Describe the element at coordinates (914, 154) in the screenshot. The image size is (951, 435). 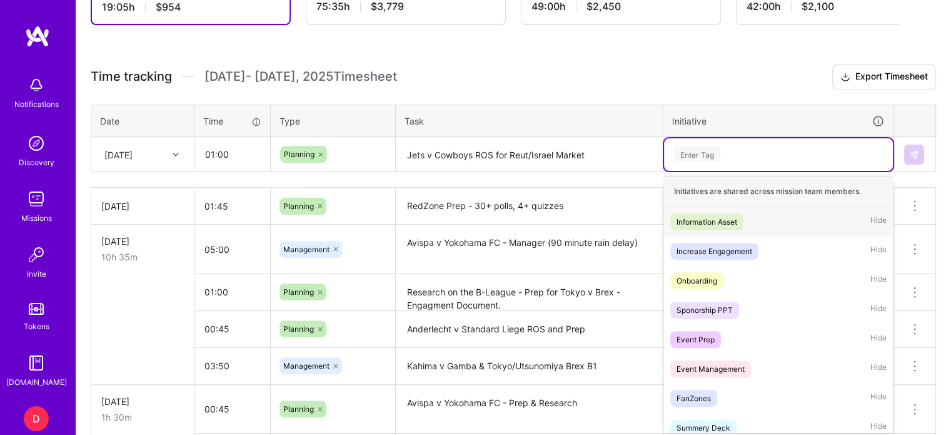
I see `img: Submit` at that location.